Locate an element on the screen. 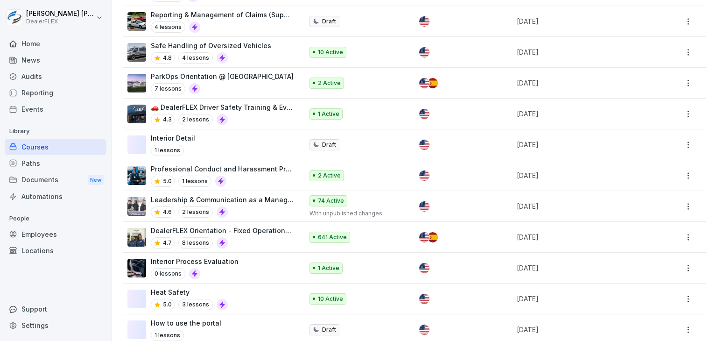 The height and width of the screenshot is (341, 717). p: Reporting & Management of Claims (Supervisor) is located at coordinates (222, 14).